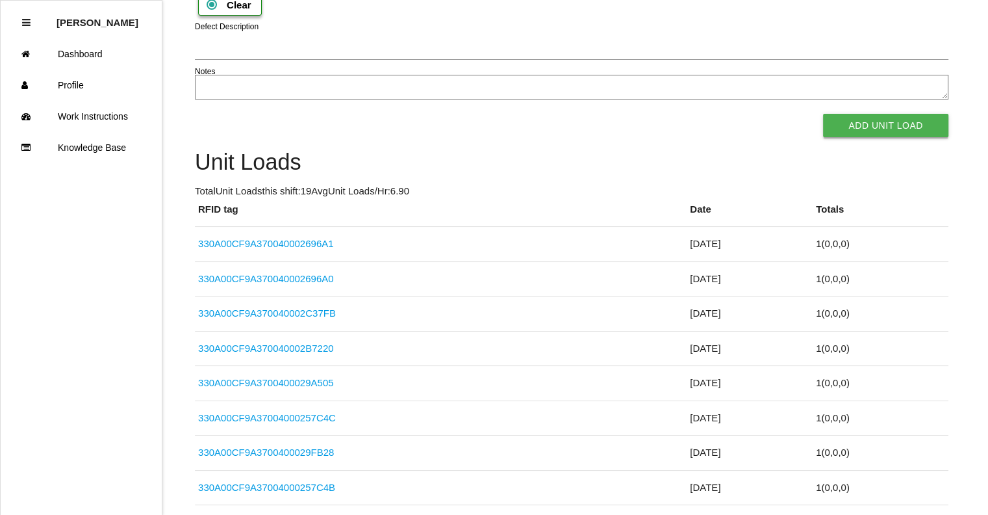 The width and height of the screenshot is (988, 515). What do you see at coordinates (266, 382) in the screenshot?
I see `a: 330A00CF9A3700400029A505` at bounding box center [266, 382].